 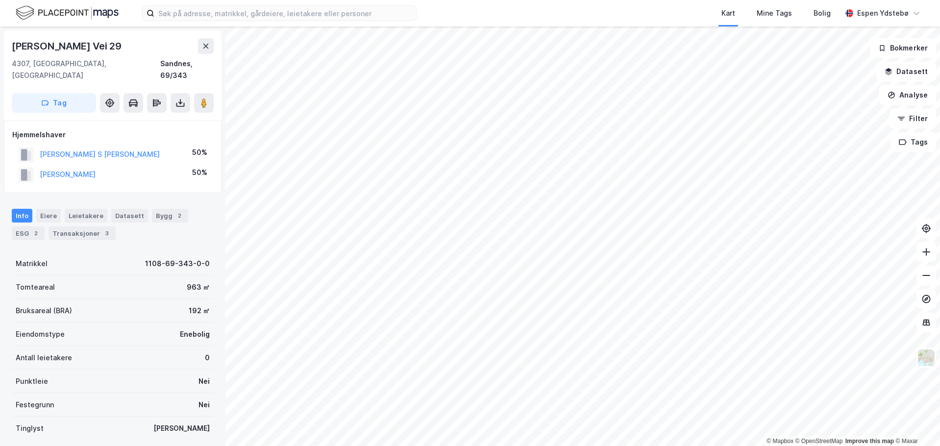 I want to click on div: Enebolig, so click(x=195, y=334).